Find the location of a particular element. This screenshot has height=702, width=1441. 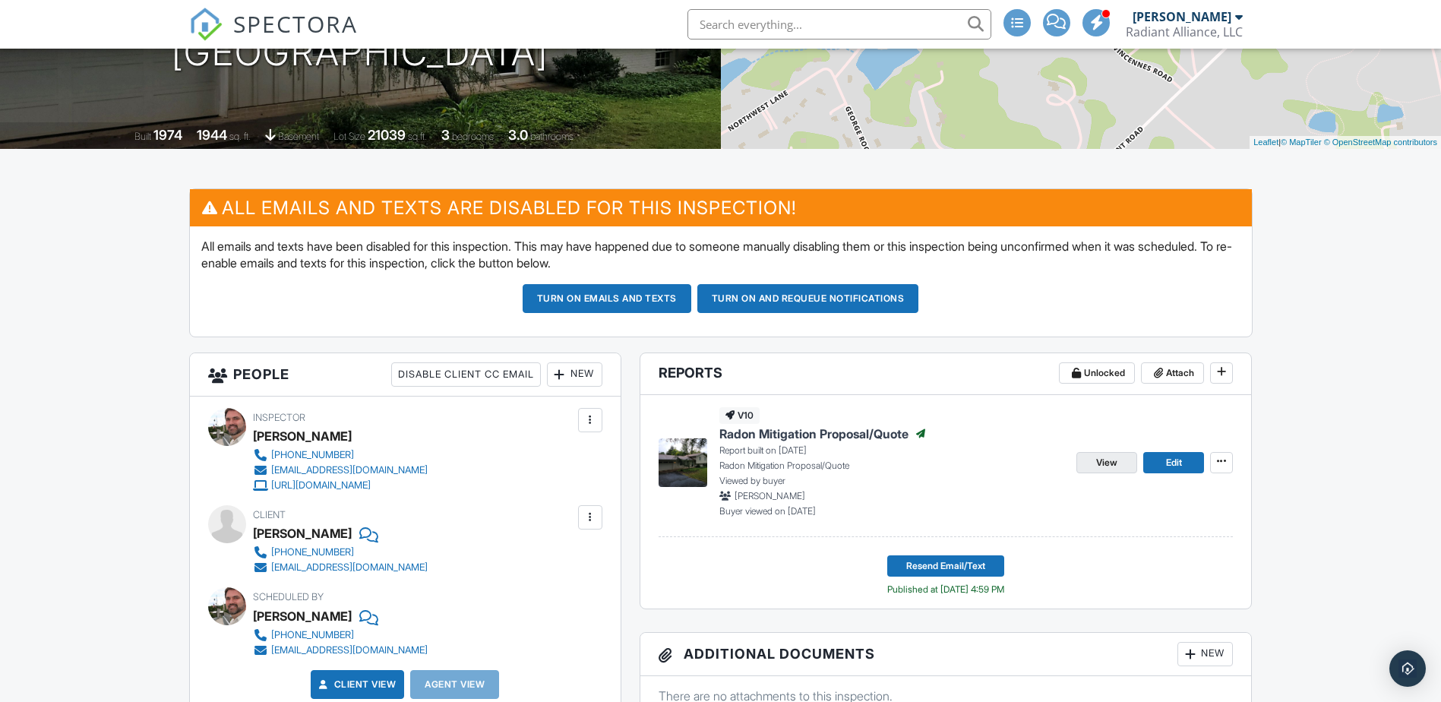

a: SPECTORA is located at coordinates (274, 36).